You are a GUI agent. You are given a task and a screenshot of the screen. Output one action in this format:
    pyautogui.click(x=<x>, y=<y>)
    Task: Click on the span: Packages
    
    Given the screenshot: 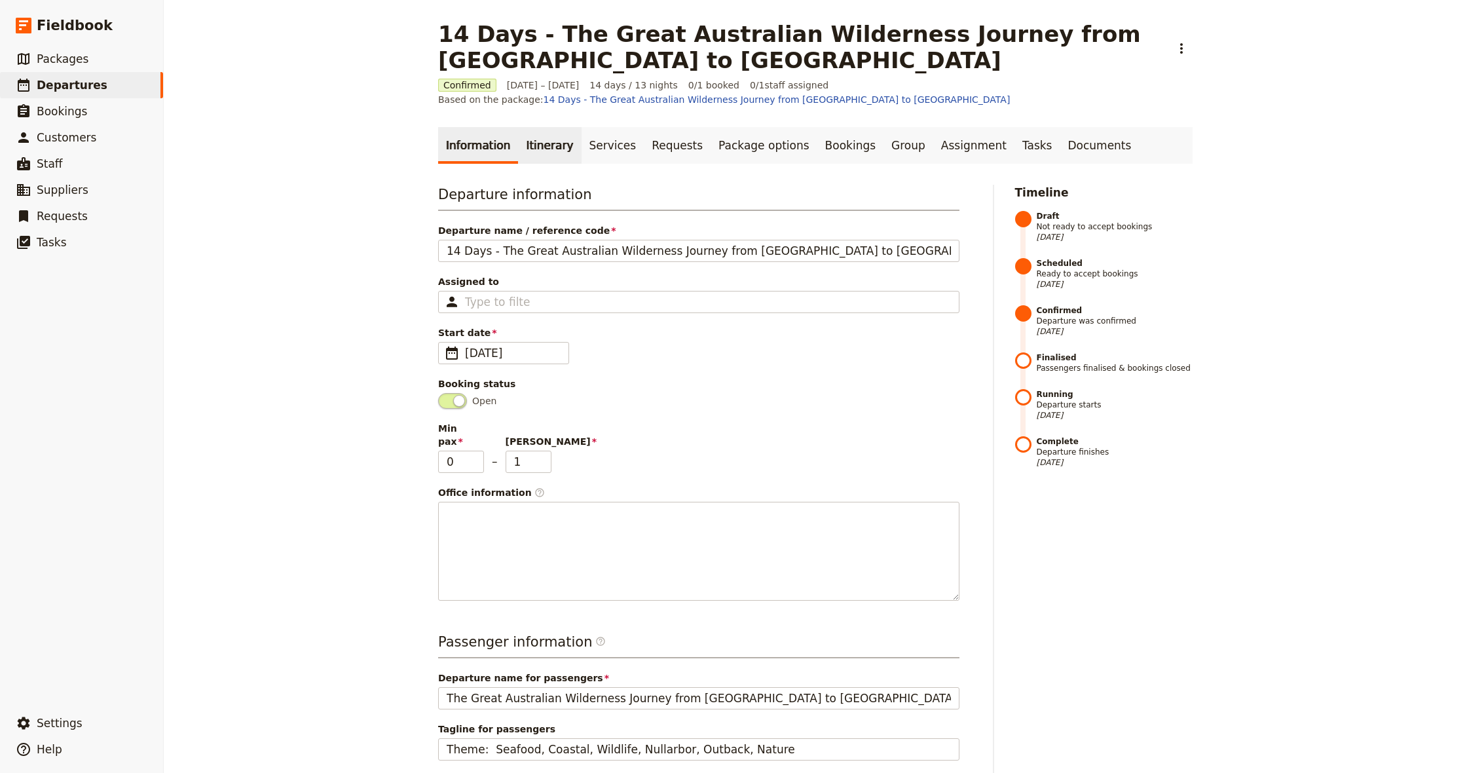 What is the action you would take?
    pyautogui.click(x=62, y=59)
    